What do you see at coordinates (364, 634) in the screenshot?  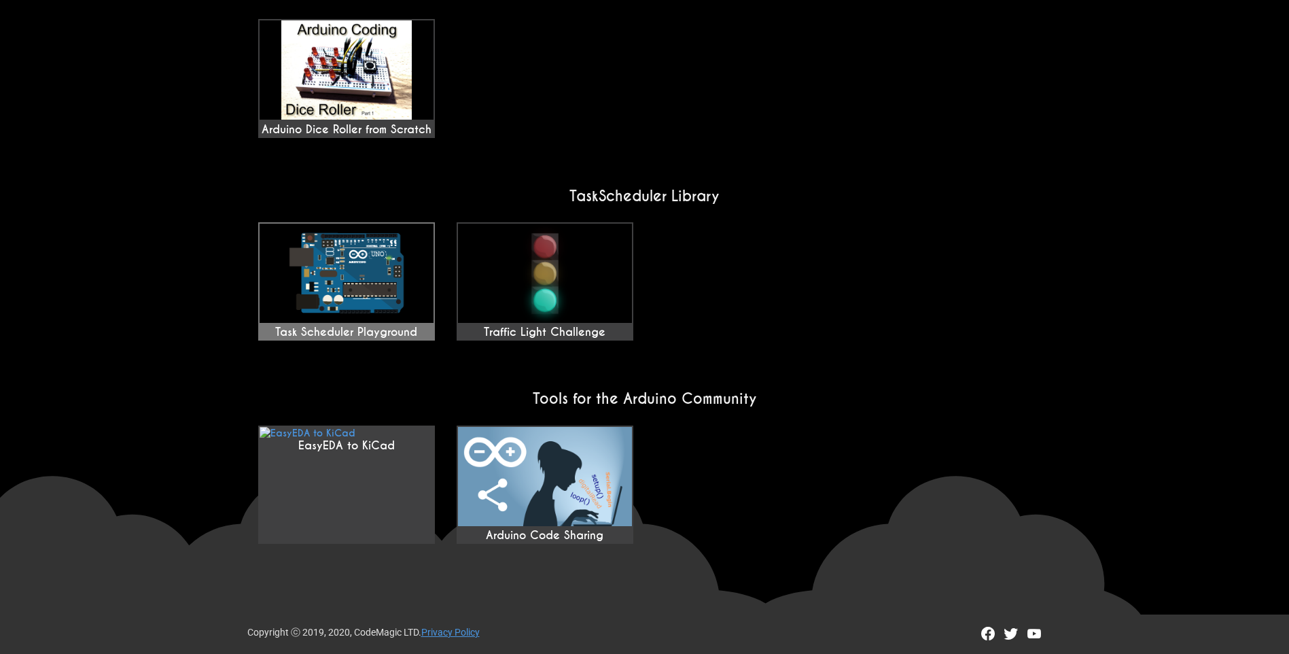 I see `div: Copyright ⓒ 2019, 2020, CodeMagic LTD.` at bounding box center [364, 634].